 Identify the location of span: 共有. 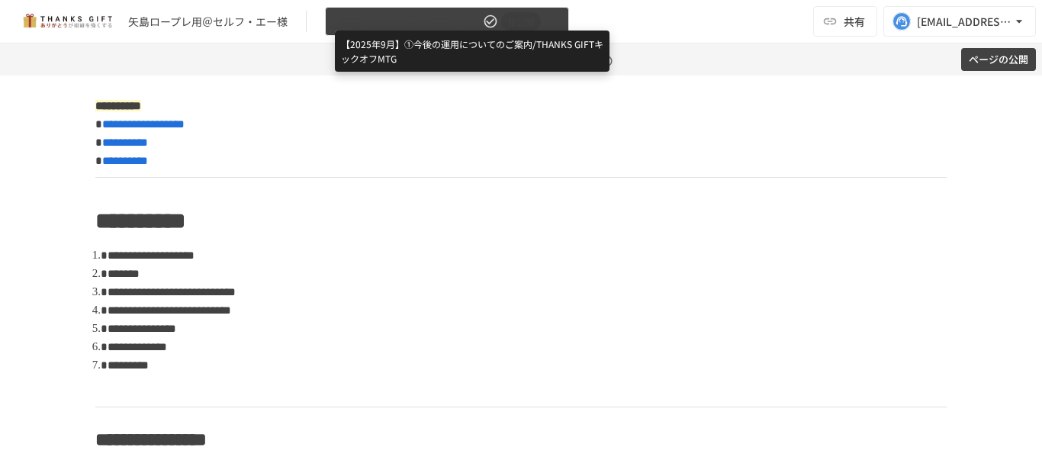
(854, 21).